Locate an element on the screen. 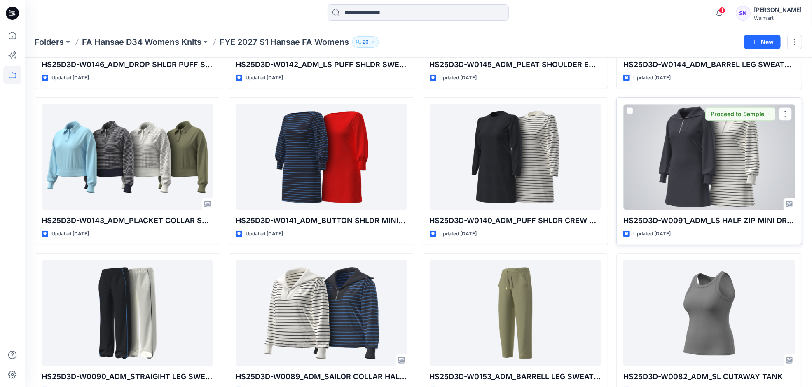 The height and width of the screenshot is (387, 812). p: HS25D3D-W0141_ADM_BUTTON SHLDR MINI DRESS is located at coordinates (321, 221).